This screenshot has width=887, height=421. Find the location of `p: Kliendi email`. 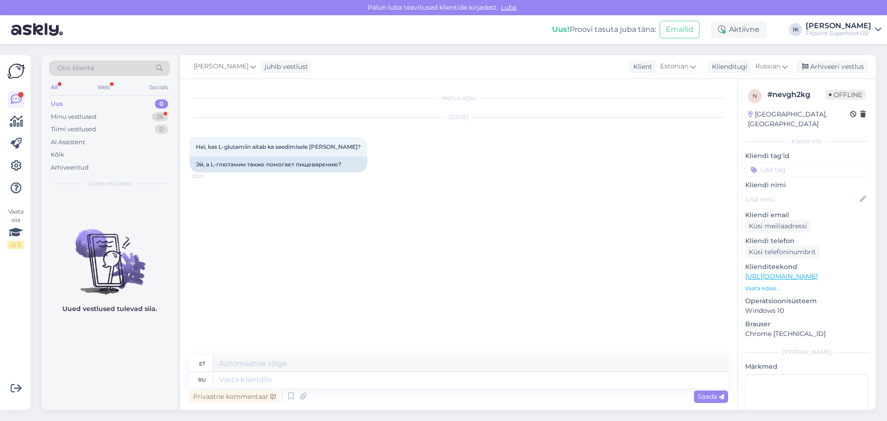

p: Kliendi email is located at coordinates (807, 215).